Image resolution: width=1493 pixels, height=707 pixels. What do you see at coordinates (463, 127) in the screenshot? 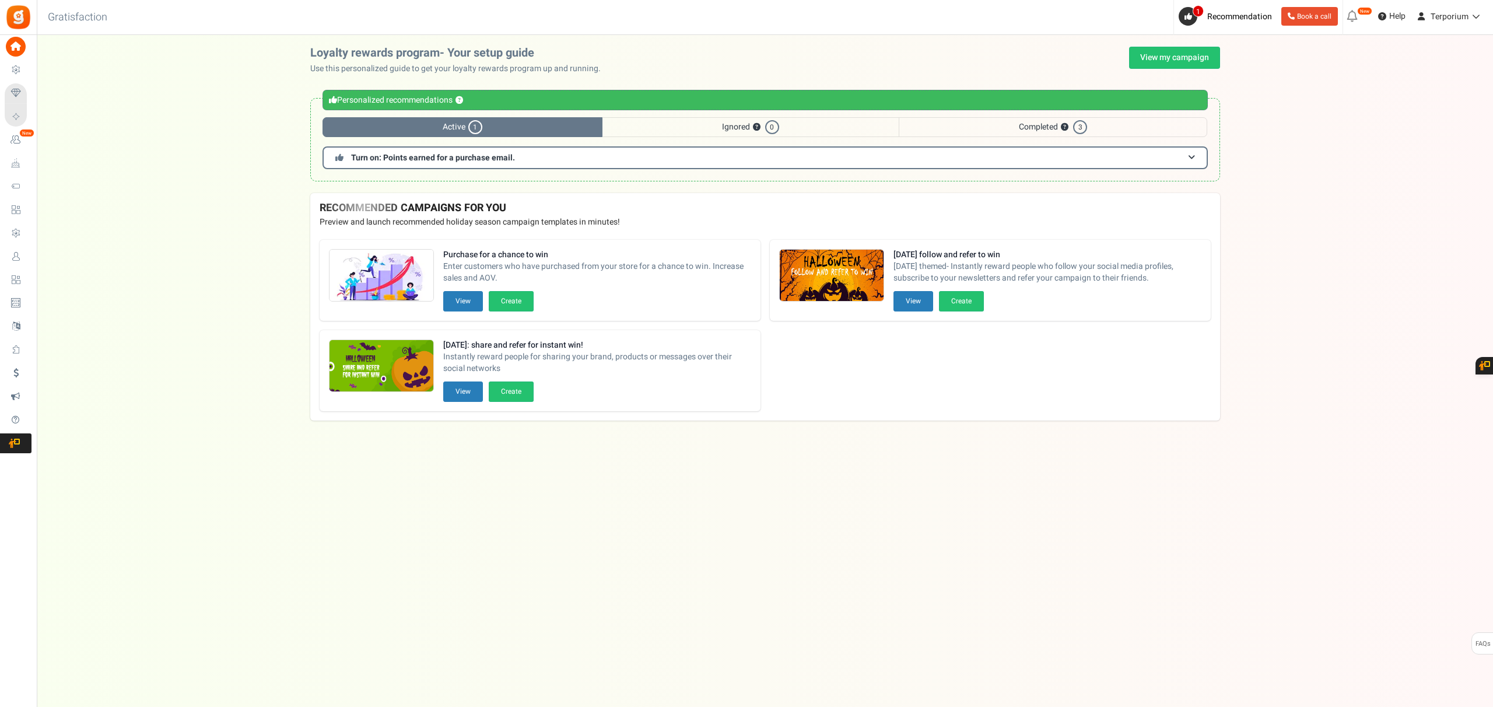
I see `span: Active` at bounding box center [463, 127].